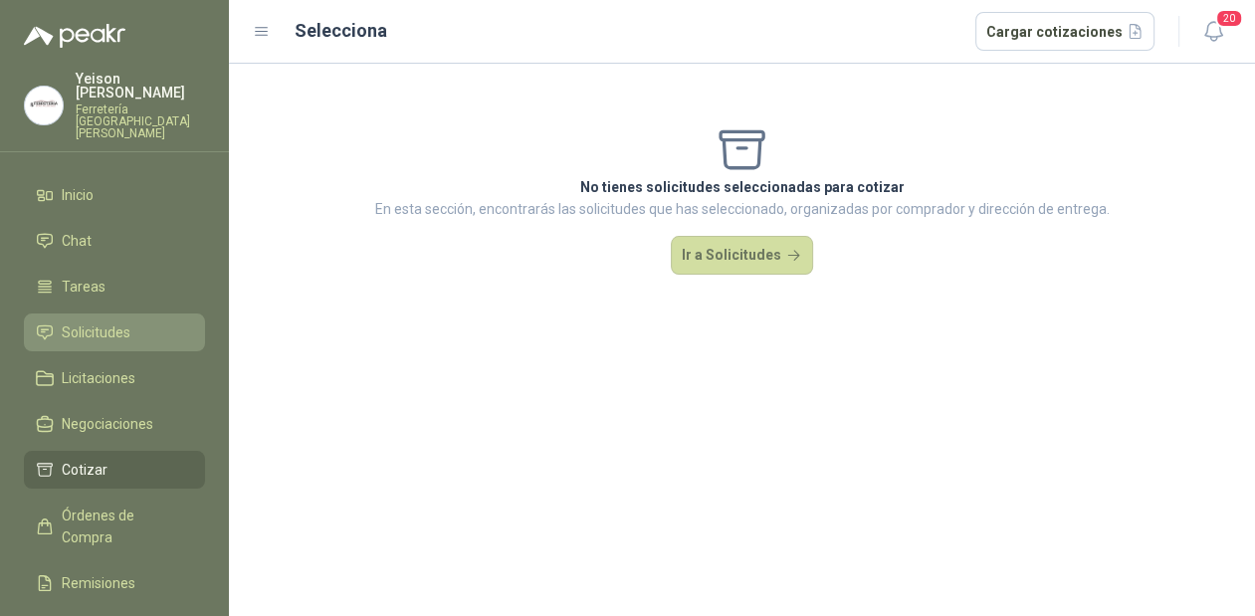  Describe the element at coordinates (85, 470) in the screenshot. I see `span: Cotizar` at that location.